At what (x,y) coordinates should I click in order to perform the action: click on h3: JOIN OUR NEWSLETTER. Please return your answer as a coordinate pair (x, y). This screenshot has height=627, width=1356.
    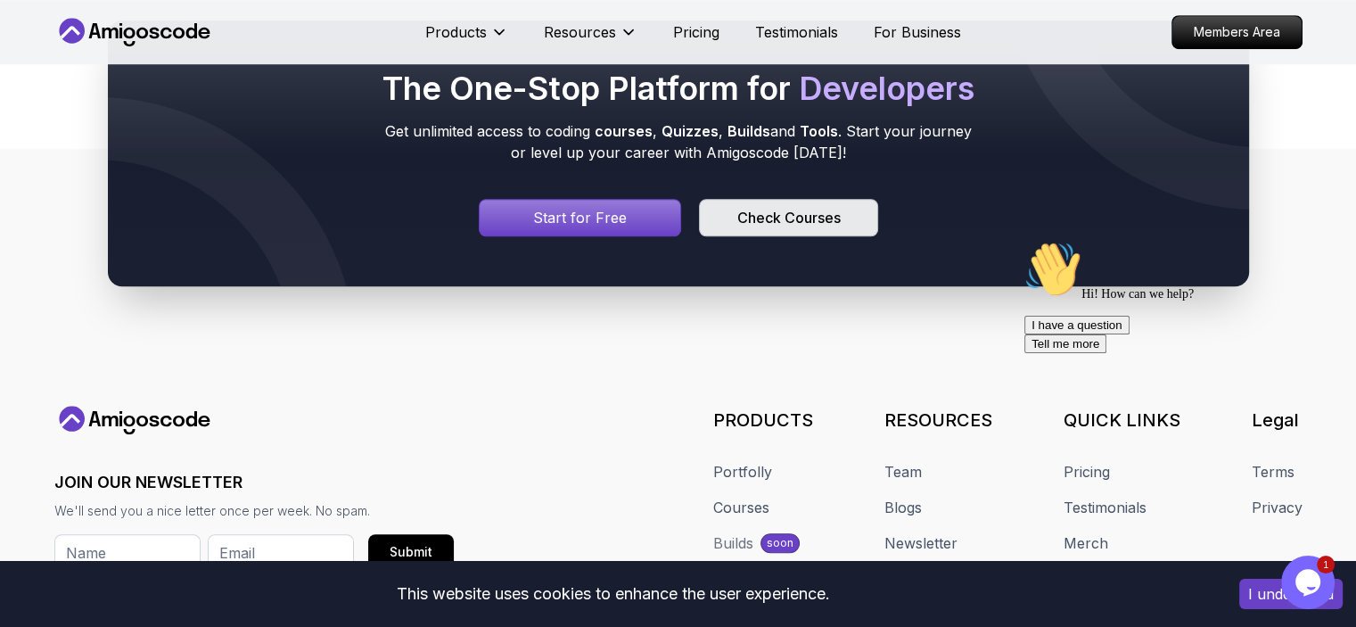
    Looking at the image, I should click on (254, 482).